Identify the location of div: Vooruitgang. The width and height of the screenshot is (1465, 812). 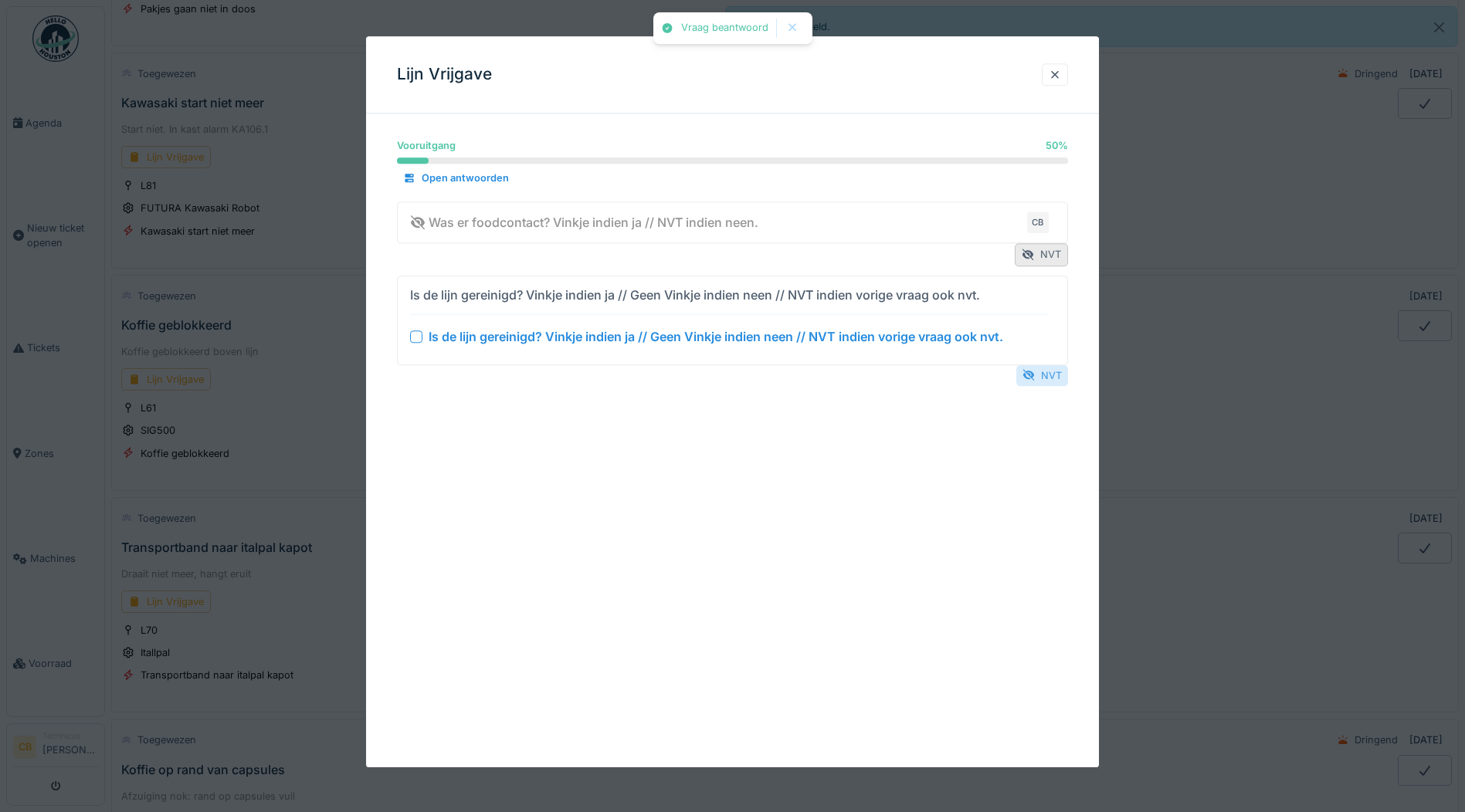
(426, 146).